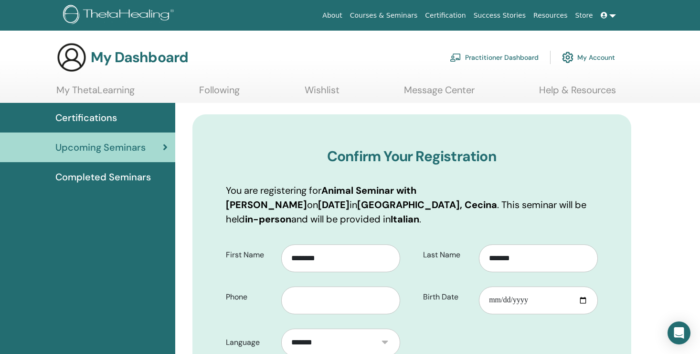 The height and width of the screenshot is (354, 700). What do you see at coordinates (448, 255) in the screenshot?
I see `label: Last Name` at bounding box center [448, 255].